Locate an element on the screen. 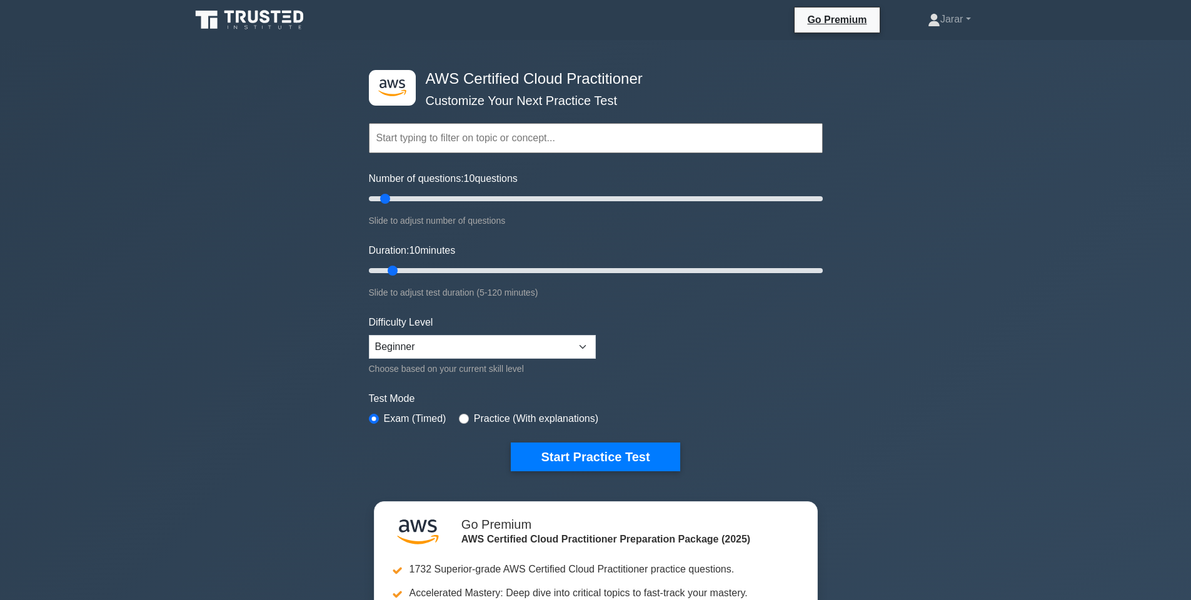  a: Go Premium is located at coordinates (837, 19).